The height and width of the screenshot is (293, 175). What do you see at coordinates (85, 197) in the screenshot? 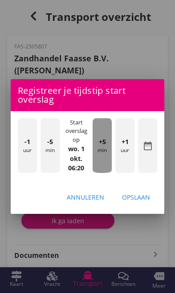
I see `div: Annuleren` at bounding box center [85, 197].